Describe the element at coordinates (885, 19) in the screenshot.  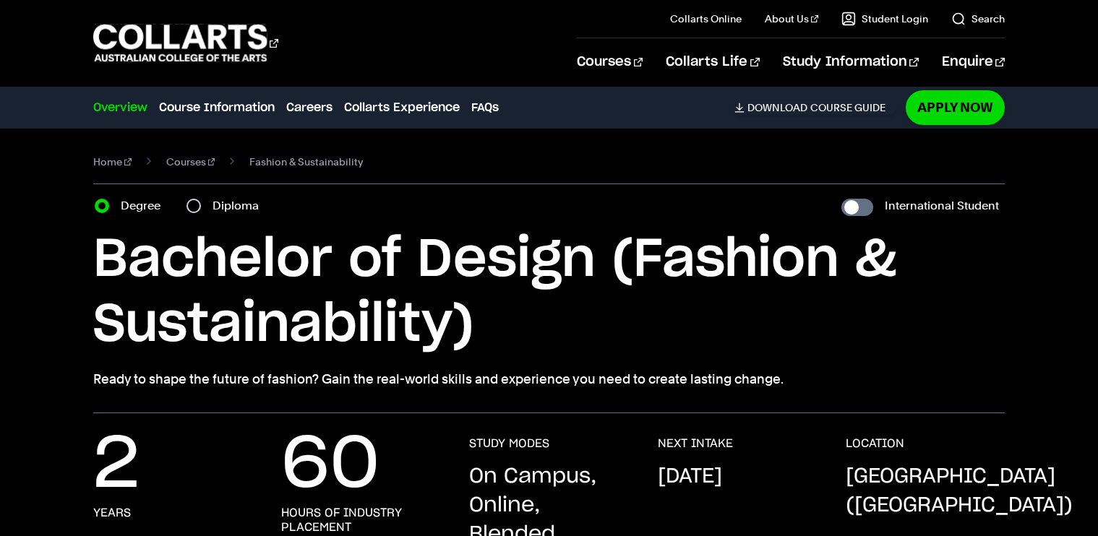
I see `a: Student Login` at that location.